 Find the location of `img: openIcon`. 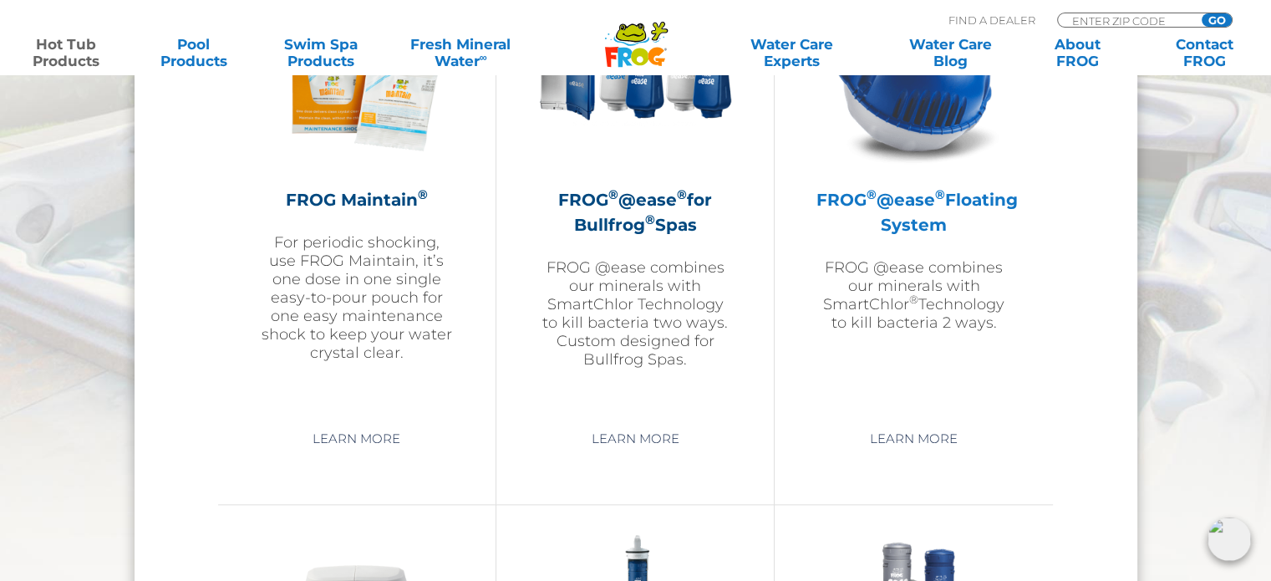

img: openIcon is located at coordinates (1229, 539).